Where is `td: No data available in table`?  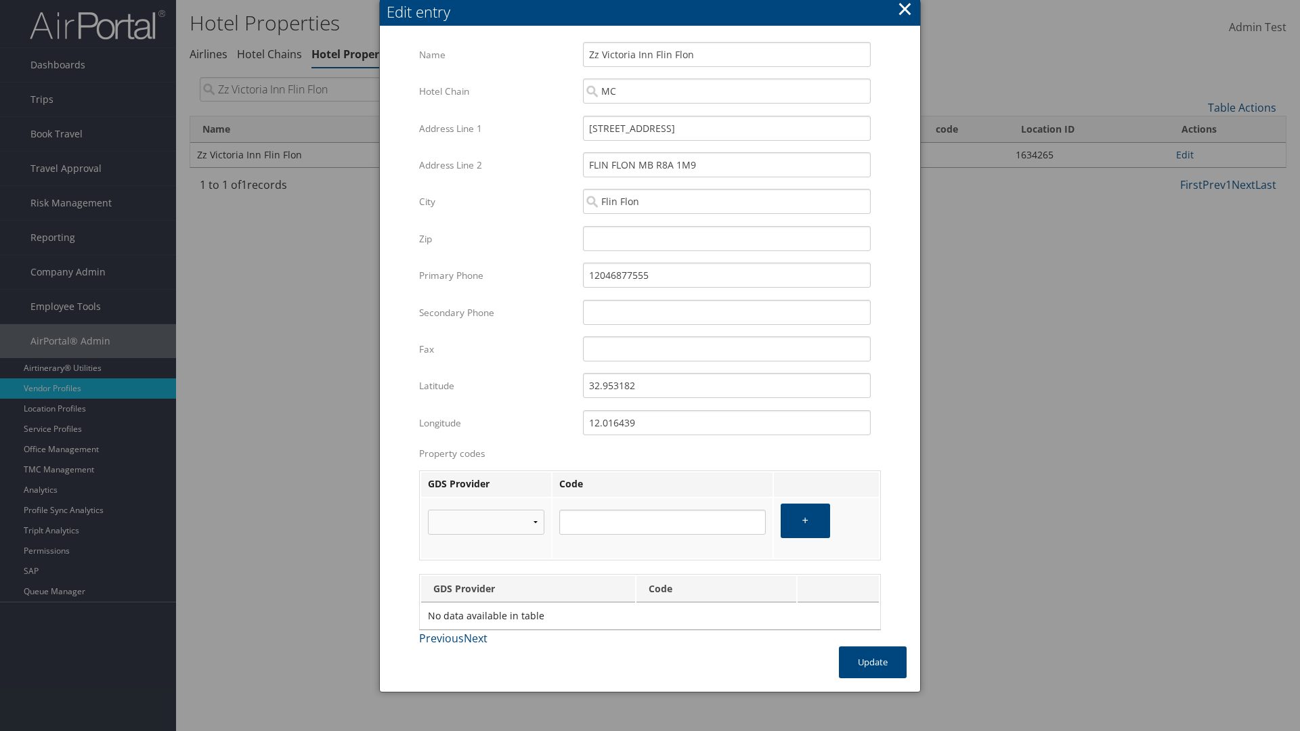
td: No data available in table is located at coordinates (650, 616).